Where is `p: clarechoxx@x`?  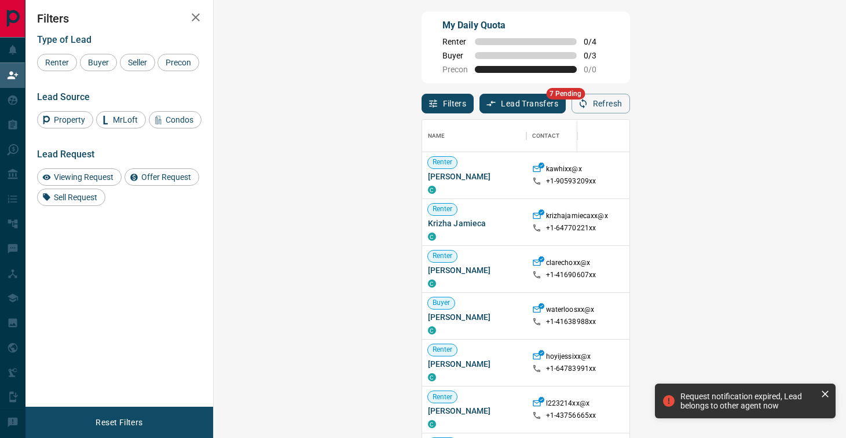
p: clarechoxx@x is located at coordinates (568, 264).